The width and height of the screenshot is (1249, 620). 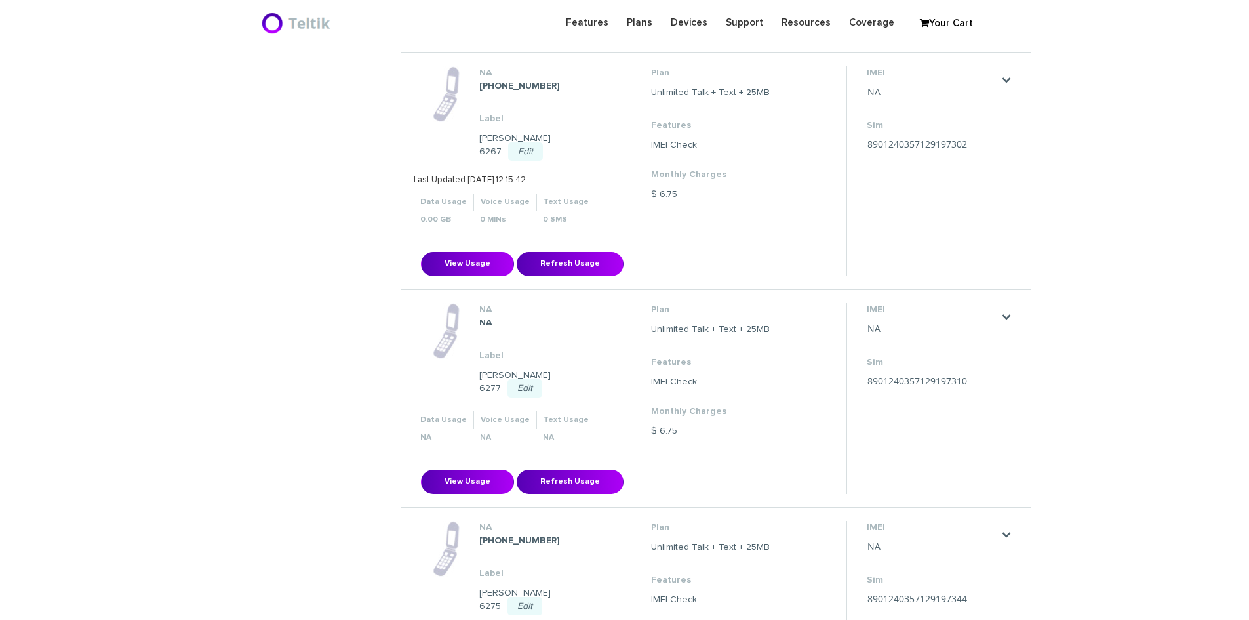 I want to click on a: Resources, so click(x=806, y=22).